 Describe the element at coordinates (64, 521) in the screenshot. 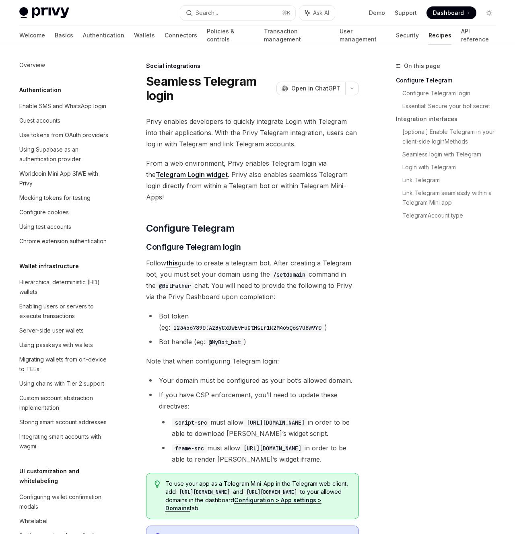

I see `a: Whitelabel` at that location.